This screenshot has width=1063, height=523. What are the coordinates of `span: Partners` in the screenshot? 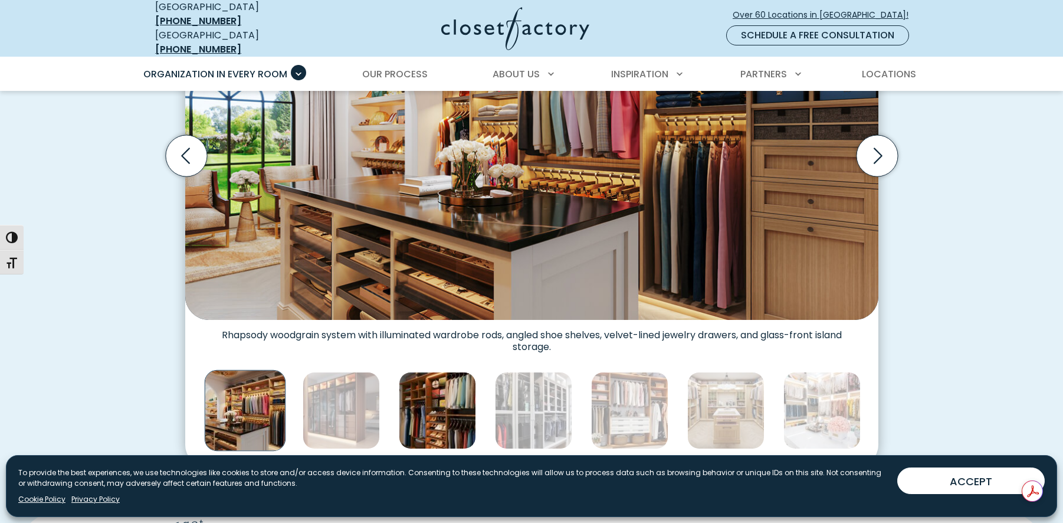 It's located at (763, 74).